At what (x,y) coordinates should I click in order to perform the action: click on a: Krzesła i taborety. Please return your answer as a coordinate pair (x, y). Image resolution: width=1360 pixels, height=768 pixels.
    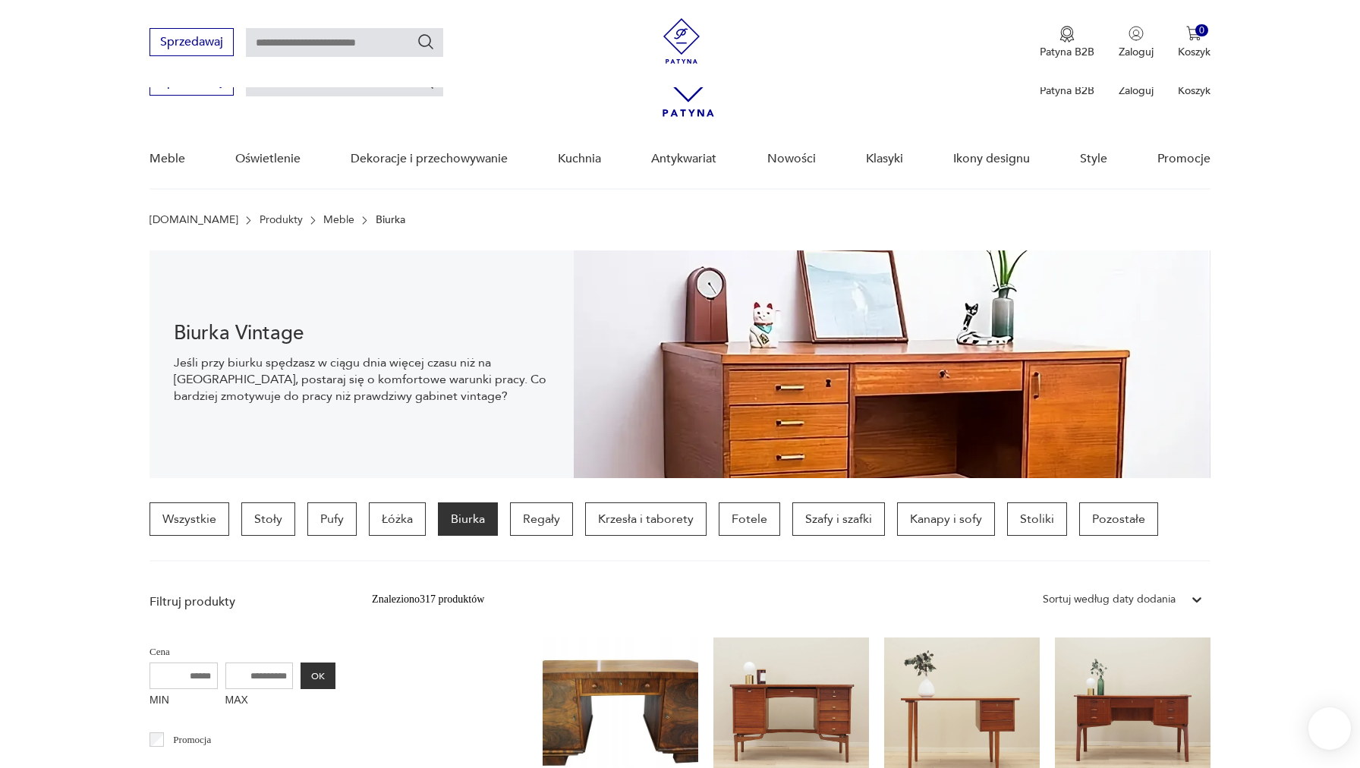
    Looking at the image, I should click on (646, 519).